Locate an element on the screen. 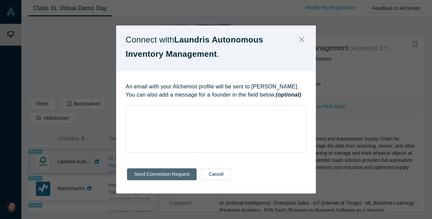  div: rdw-wrapper is located at coordinates (216, 129).